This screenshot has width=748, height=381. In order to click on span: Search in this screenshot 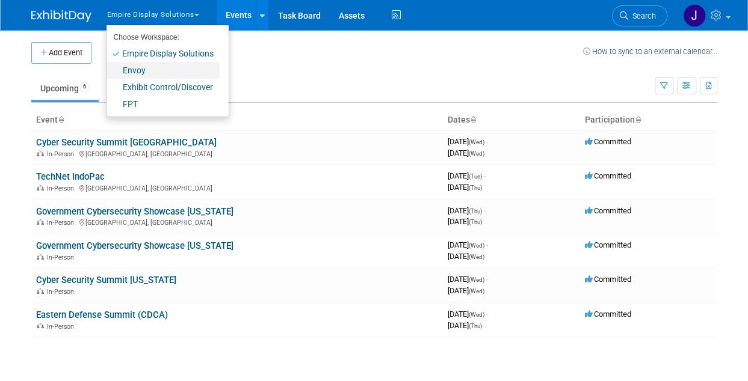, I will do `click(642, 16)`.